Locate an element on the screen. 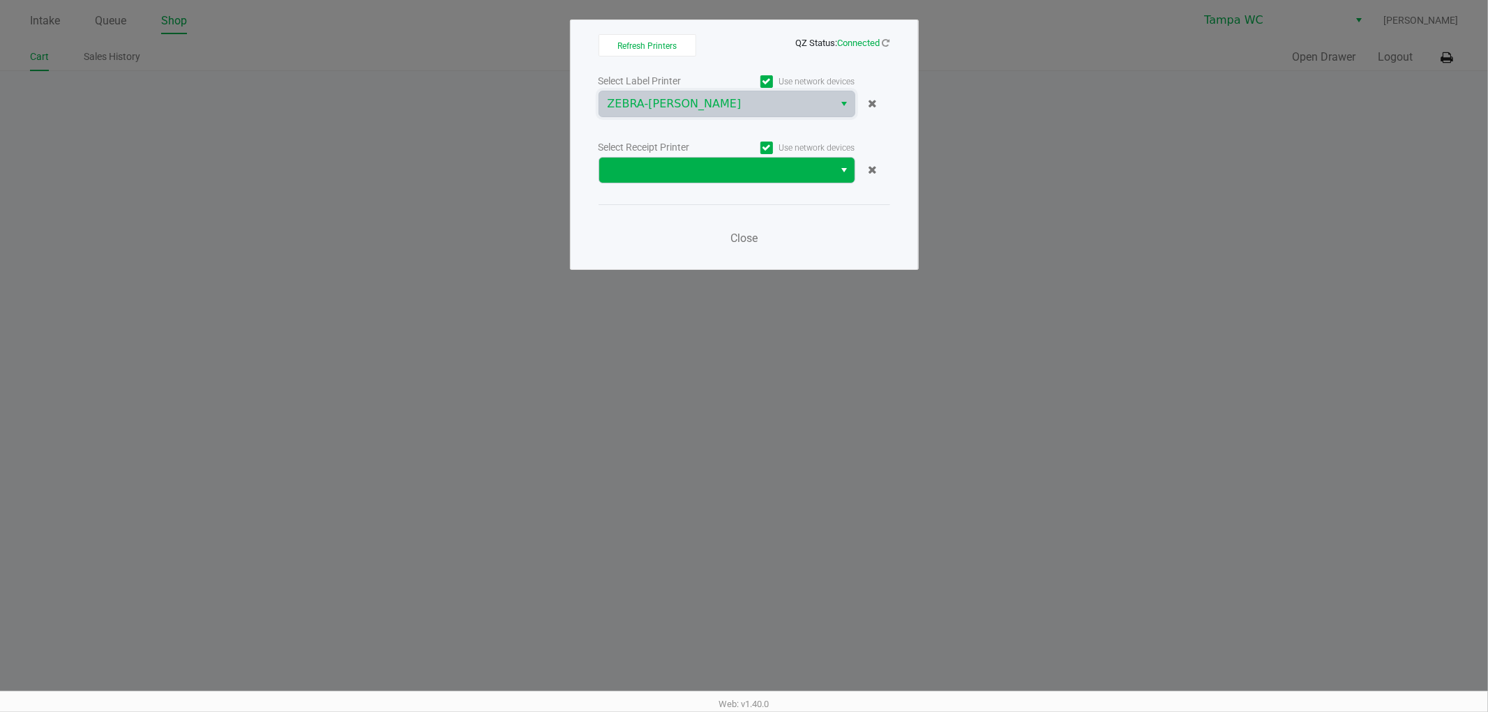 The height and width of the screenshot is (712, 1488). span: Web: v1.40.0 is located at coordinates (745, 704).